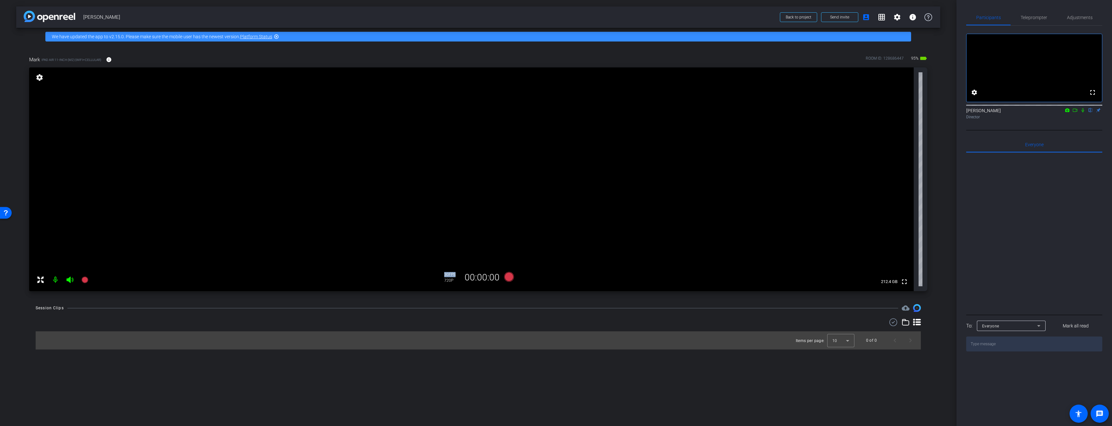  Describe the element at coordinates (840, 17) in the screenshot. I see `button: Send invite` at that location.